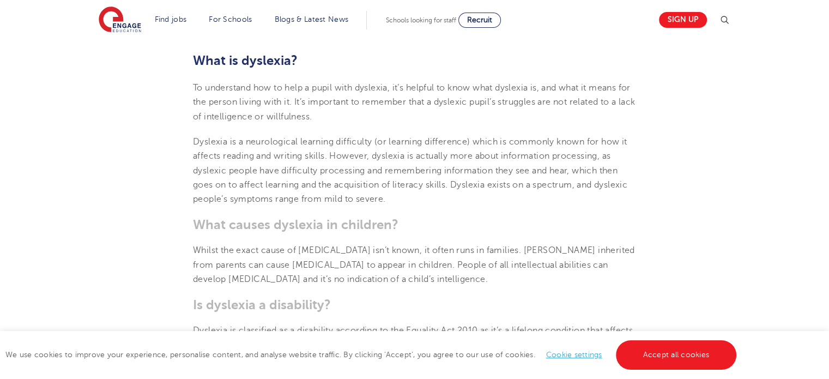 The width and height of the screenshot is (829, 379). Describe the element at coordinates (230, 19) in the screenshot. I see `a: For Schools` at that location.